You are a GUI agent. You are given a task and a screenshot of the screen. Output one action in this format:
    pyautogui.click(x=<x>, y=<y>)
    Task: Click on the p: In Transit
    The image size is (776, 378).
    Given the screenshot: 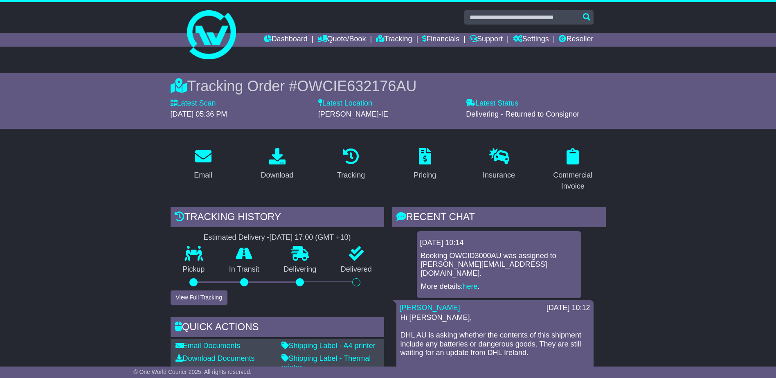 What is the action you would take?
    pyautogui.click(x=244, y=270)
    